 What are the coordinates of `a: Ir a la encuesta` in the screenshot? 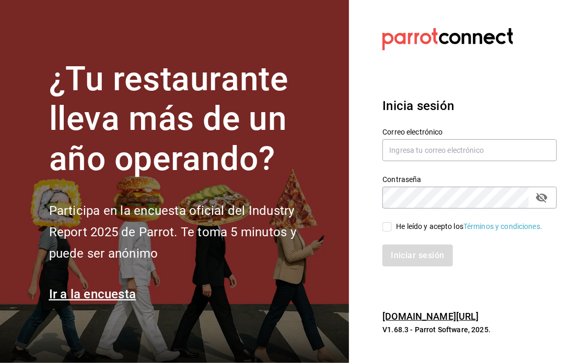 It's located at (92, 295).